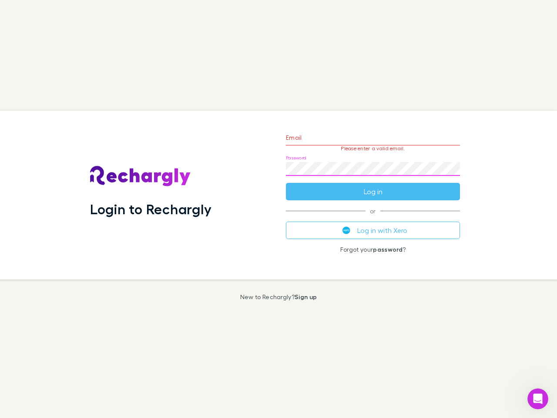 This screenshot has width=557, height=418. What do you see at coordinates (373, 211) in the screenshot?
I see `span: or` at bounding box center [373, 211].